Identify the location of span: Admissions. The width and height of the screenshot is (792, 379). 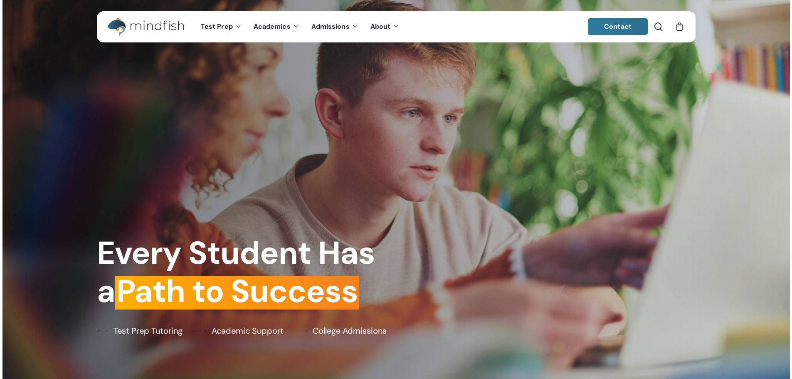
(331, 26).